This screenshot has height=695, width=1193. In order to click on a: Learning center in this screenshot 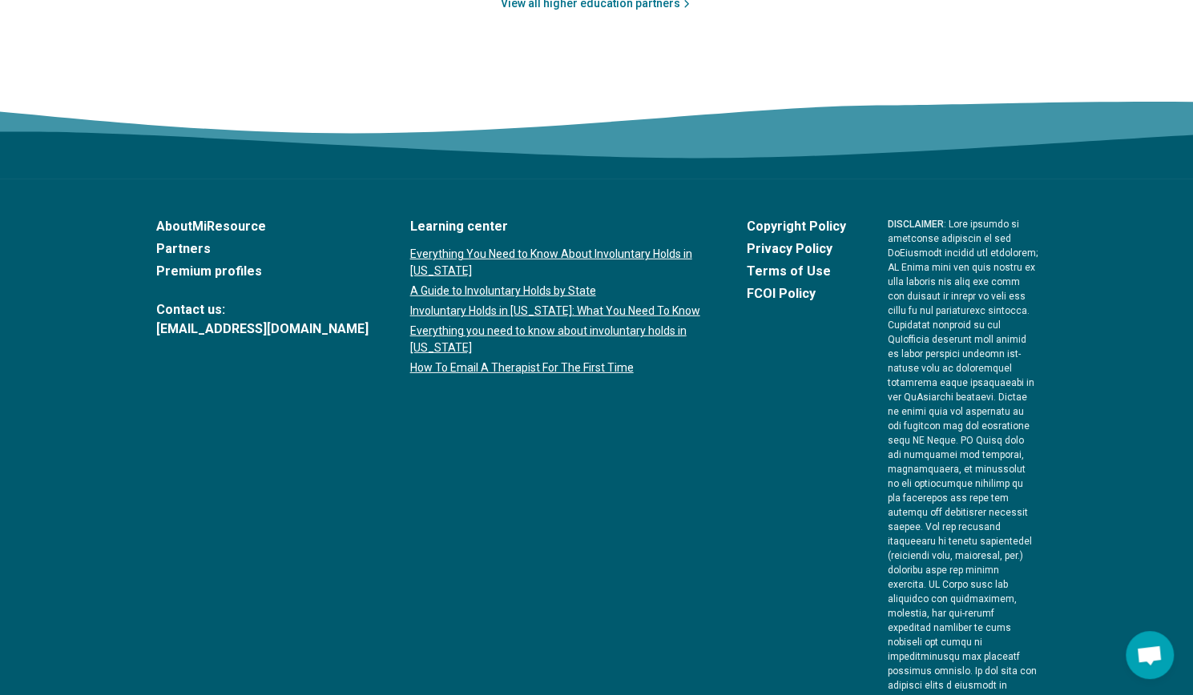, I will do `click(558, 227)`.